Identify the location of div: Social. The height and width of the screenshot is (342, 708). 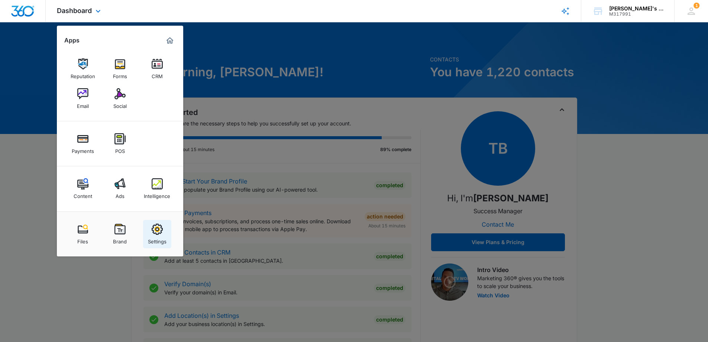
(120, 104).